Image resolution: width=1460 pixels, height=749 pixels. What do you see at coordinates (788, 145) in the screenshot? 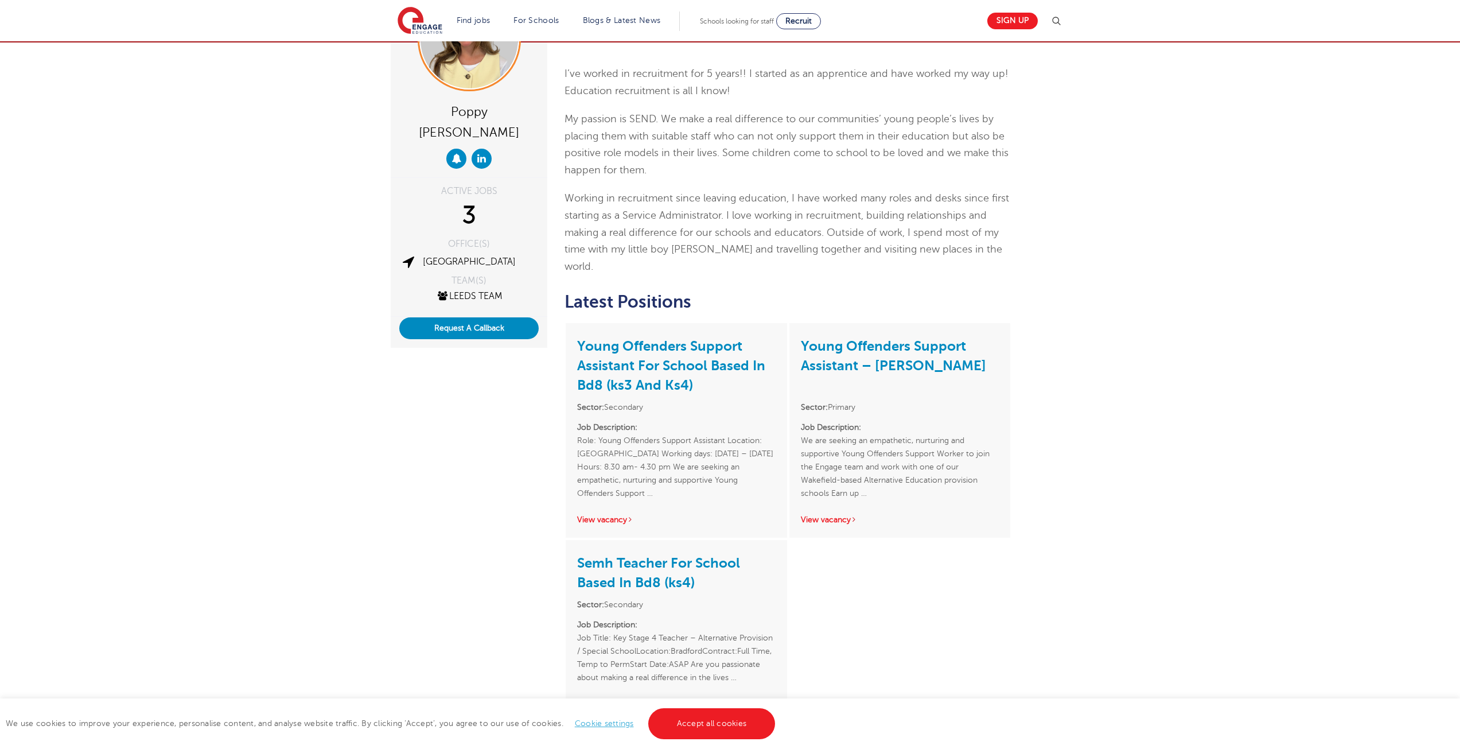
I see `p: My passion is SEND. We make a real difference to our communities’ young people’s lives by placing...` at bounding box center [788, 145].